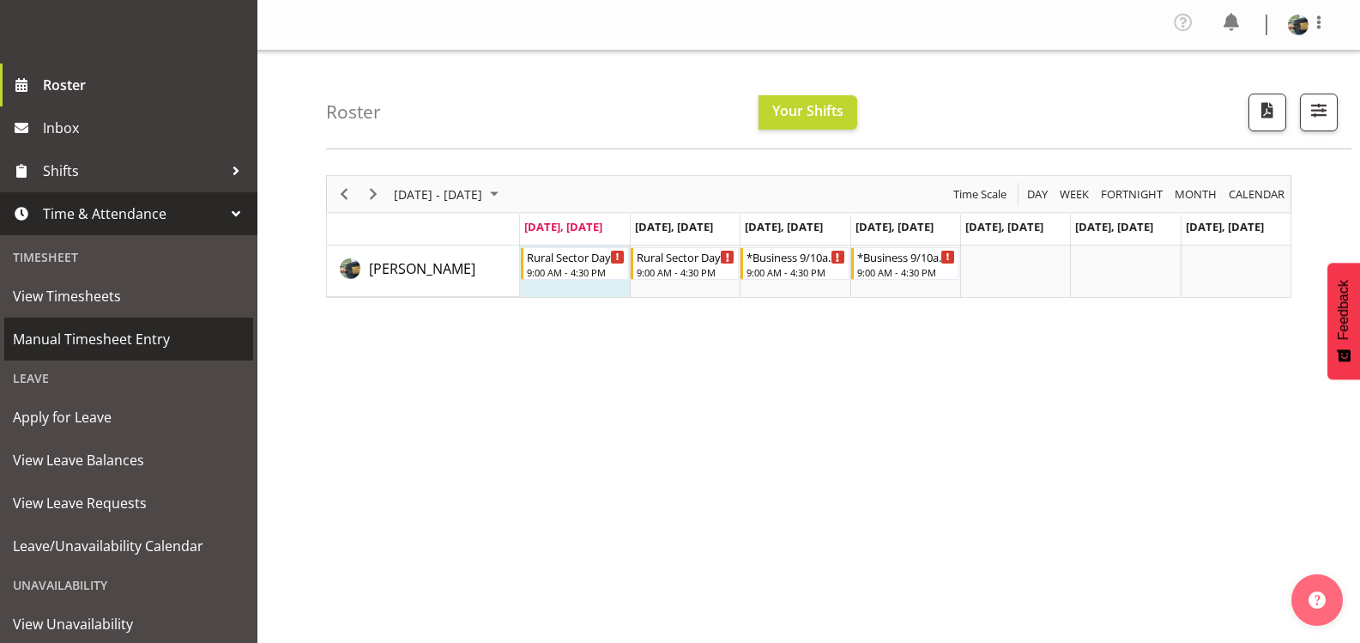 The image size is (1360, 643). I want to click on span: Manual Timesheet Entry, so click(129, 339).